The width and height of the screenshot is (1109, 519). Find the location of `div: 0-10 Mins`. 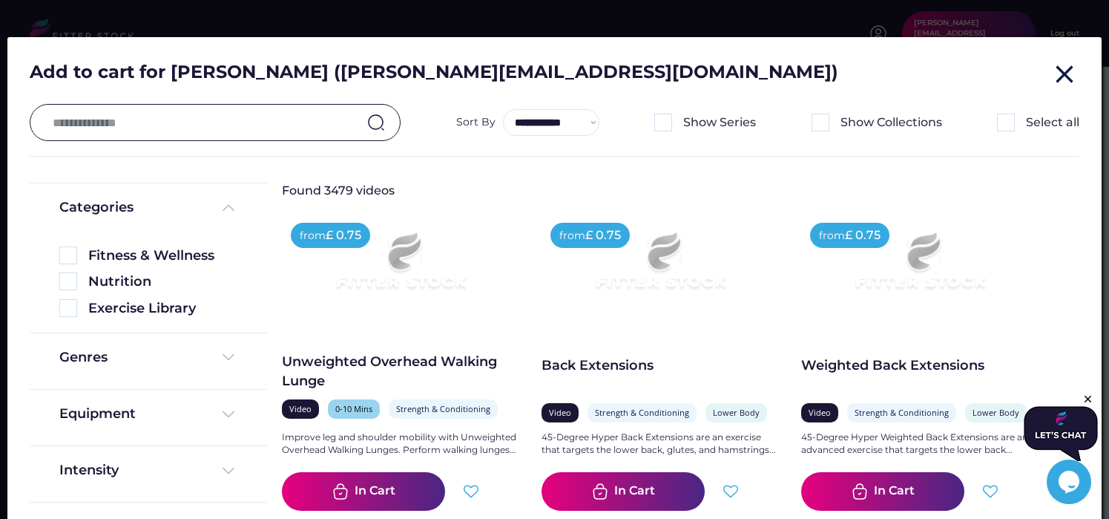

div: 0-10 Mins is located at coordinates (354, 408).